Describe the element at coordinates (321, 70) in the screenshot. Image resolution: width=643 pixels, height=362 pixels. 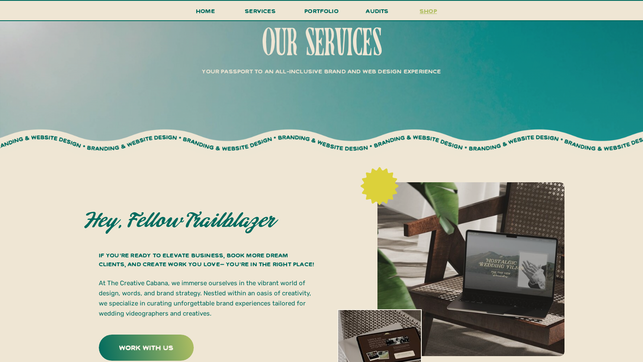
I see `p: Your Passport to an All-Inclusive Brand and Web Design Experience` at that location.